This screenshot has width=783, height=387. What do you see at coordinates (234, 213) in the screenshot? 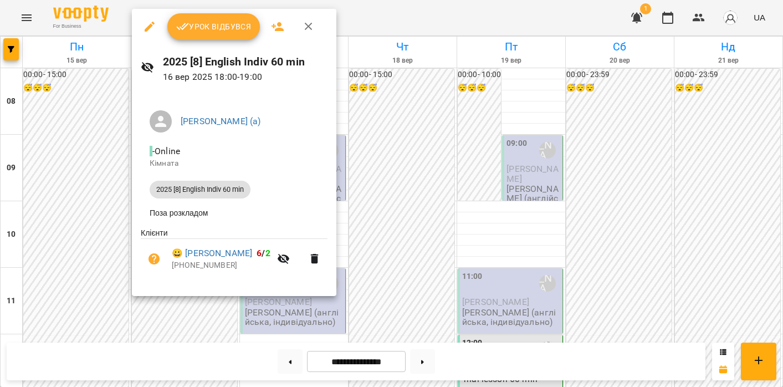
I see `li: Поза розкладом` at bounding box center [234, 213].